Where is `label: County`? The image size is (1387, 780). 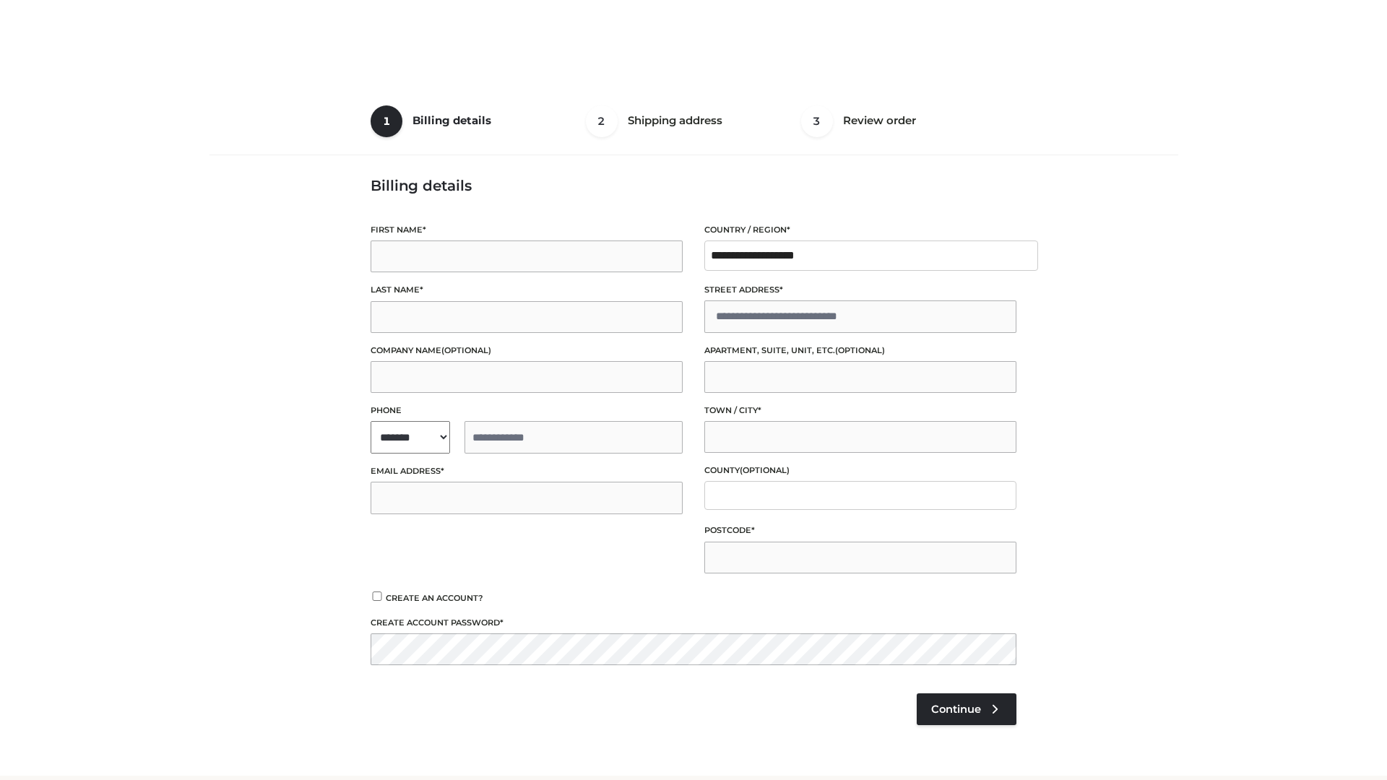
label: County is located at coordinates (861, 470).